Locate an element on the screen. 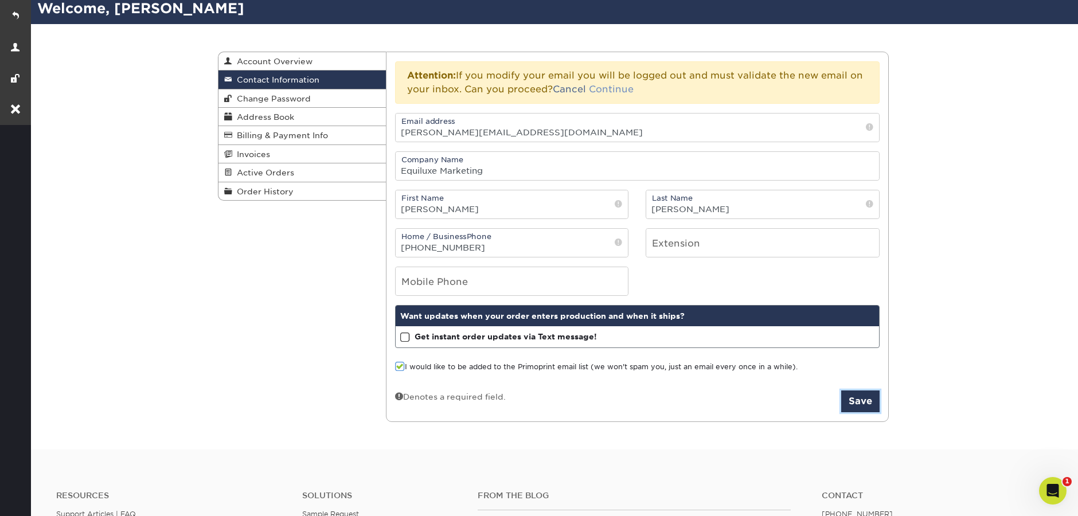 The width and height of the screenshot is (1078, 516). span: Billing & Payment Info is located at coordinates (280, 135).